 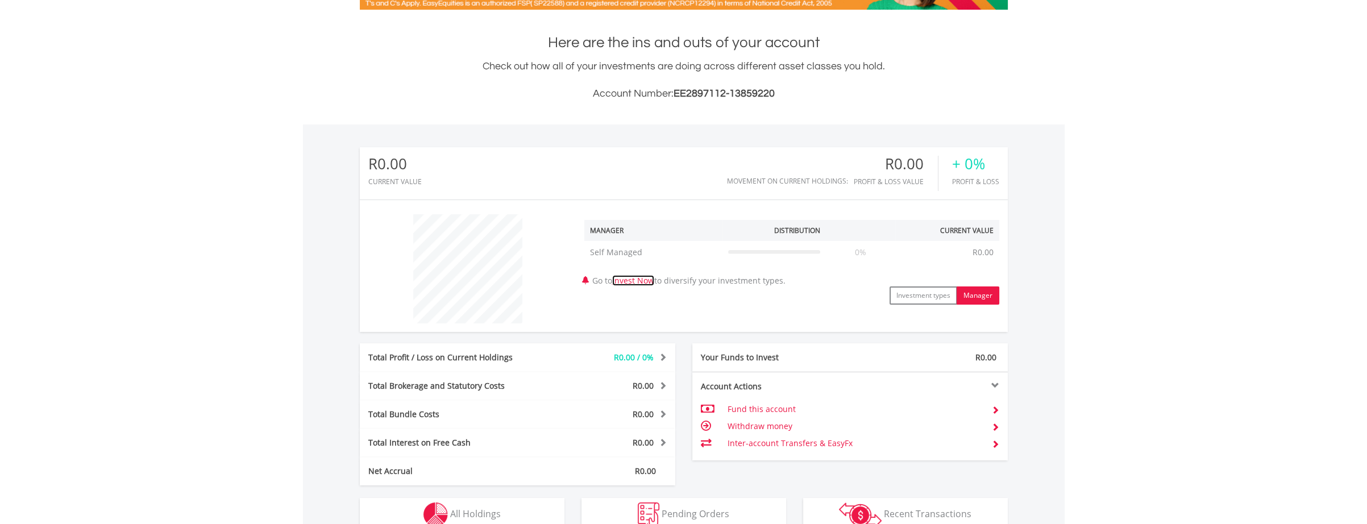 I want to click on td: Withdraw money, so click(x=854, y=426).